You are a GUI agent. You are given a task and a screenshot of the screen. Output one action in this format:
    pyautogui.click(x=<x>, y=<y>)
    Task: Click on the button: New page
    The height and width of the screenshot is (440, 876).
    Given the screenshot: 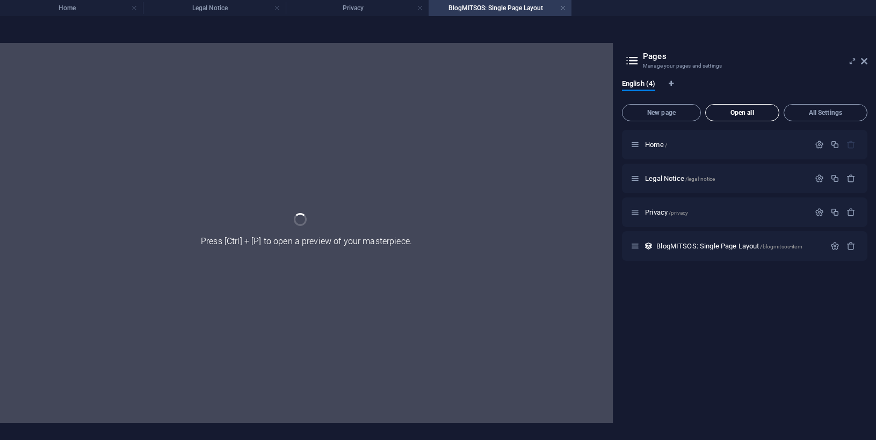 What is the action you would take?
    pyautogui.click(x=661, y=113)
    